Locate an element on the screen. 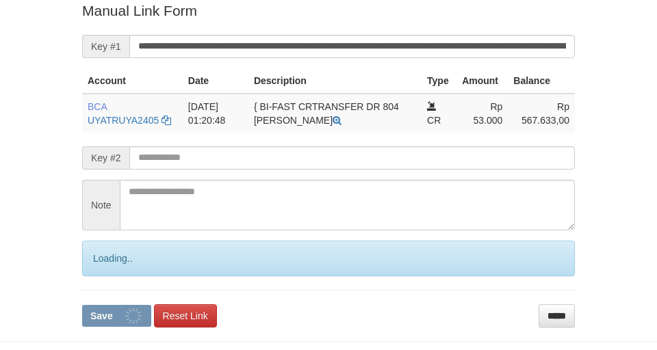 This screenshot has height=350, width=657. span: Note is located at coordinates (101, 205).